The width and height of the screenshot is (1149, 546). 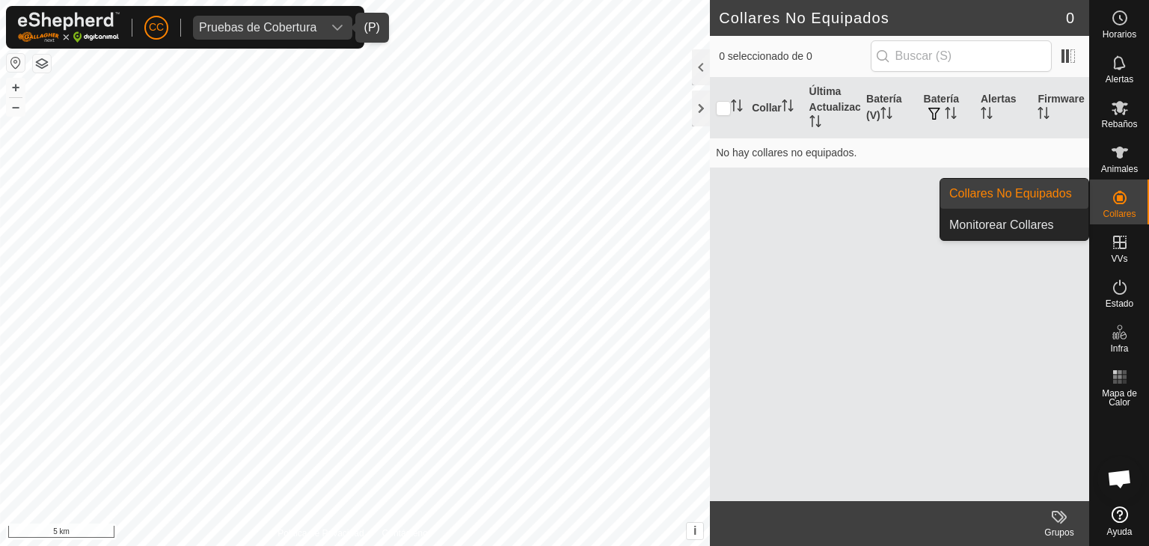 What do you see at coordinates (320, 533) in the screenshot?
I see `a: Política de Privacidad` at bounding box center [320, 533].